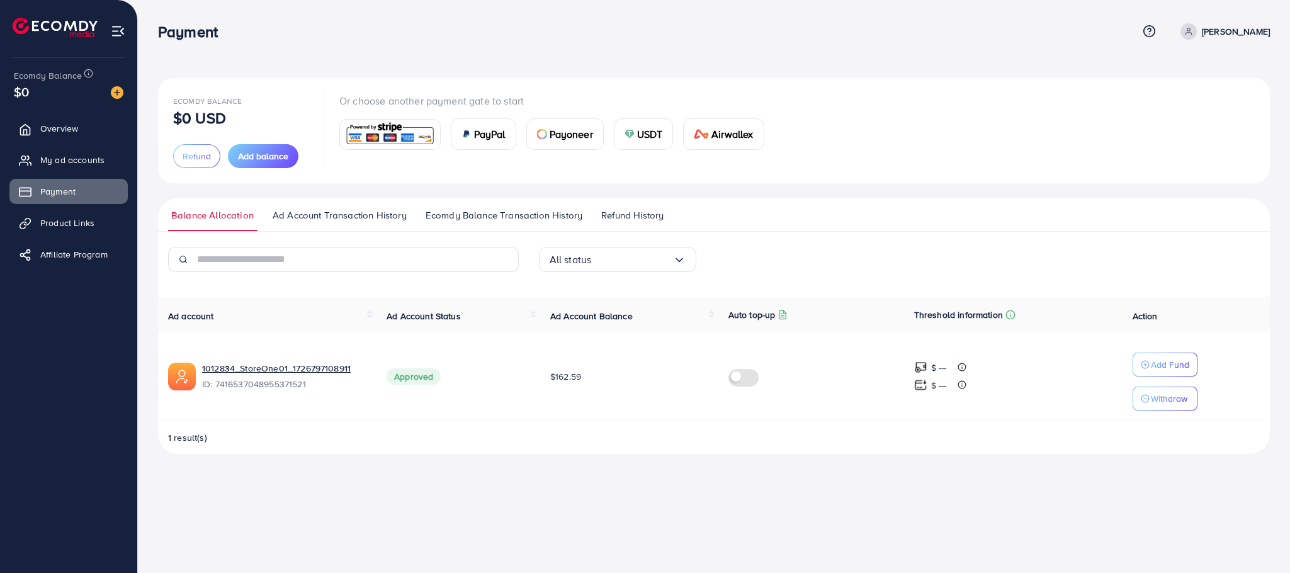  Describe the element at coordinates (390, 134) in the screenshot. I see `a: card` at that location.